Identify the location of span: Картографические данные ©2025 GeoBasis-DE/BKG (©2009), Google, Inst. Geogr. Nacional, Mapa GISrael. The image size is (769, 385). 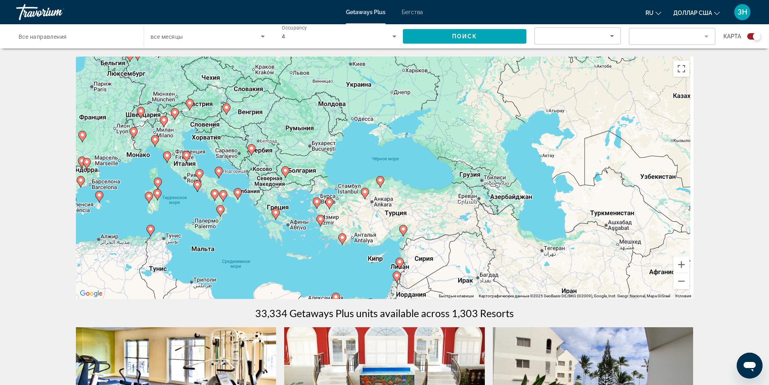
(574, 295).